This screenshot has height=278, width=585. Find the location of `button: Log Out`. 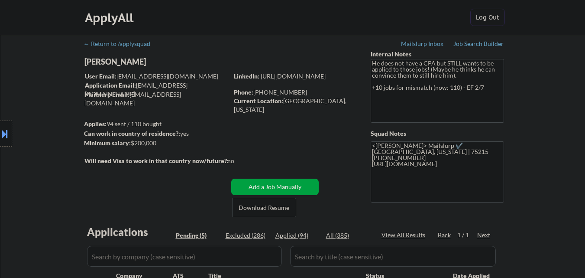

button: Log Out is located at coordinates (488, 17).